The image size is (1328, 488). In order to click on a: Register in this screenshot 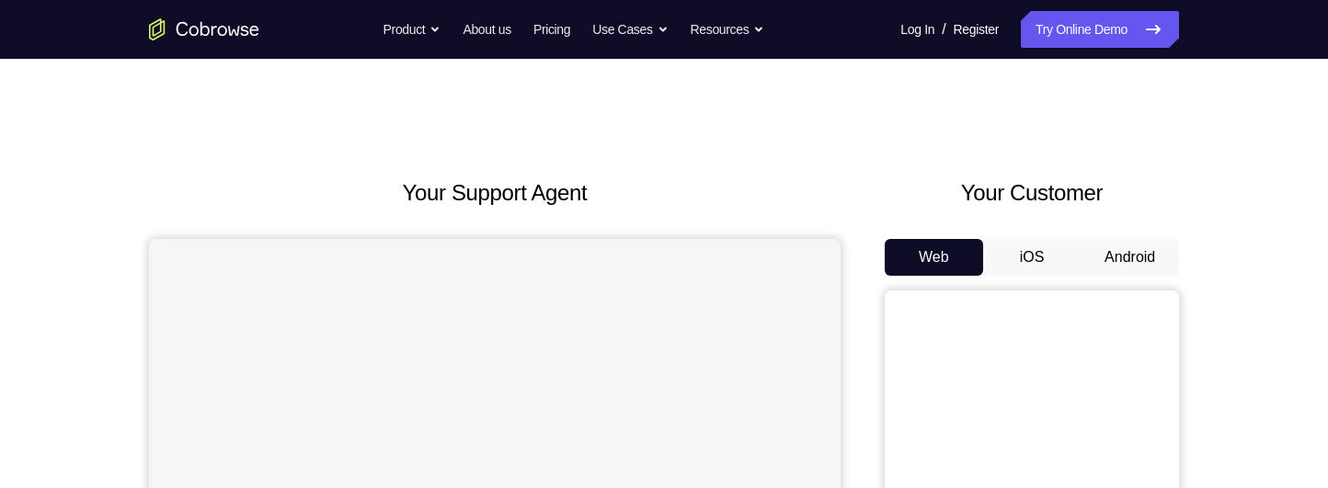, I will do `click(976, 29)`.